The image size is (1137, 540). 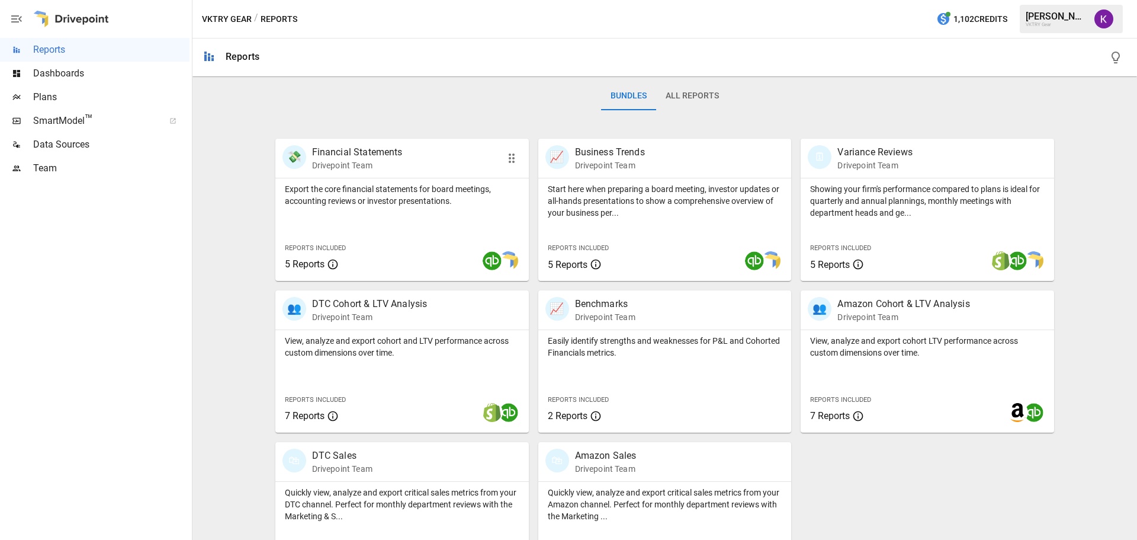 What do you see at coordinates (610, 152) in the screenshot?
I see `p: Business Trends` at bounding box center [610, 152].